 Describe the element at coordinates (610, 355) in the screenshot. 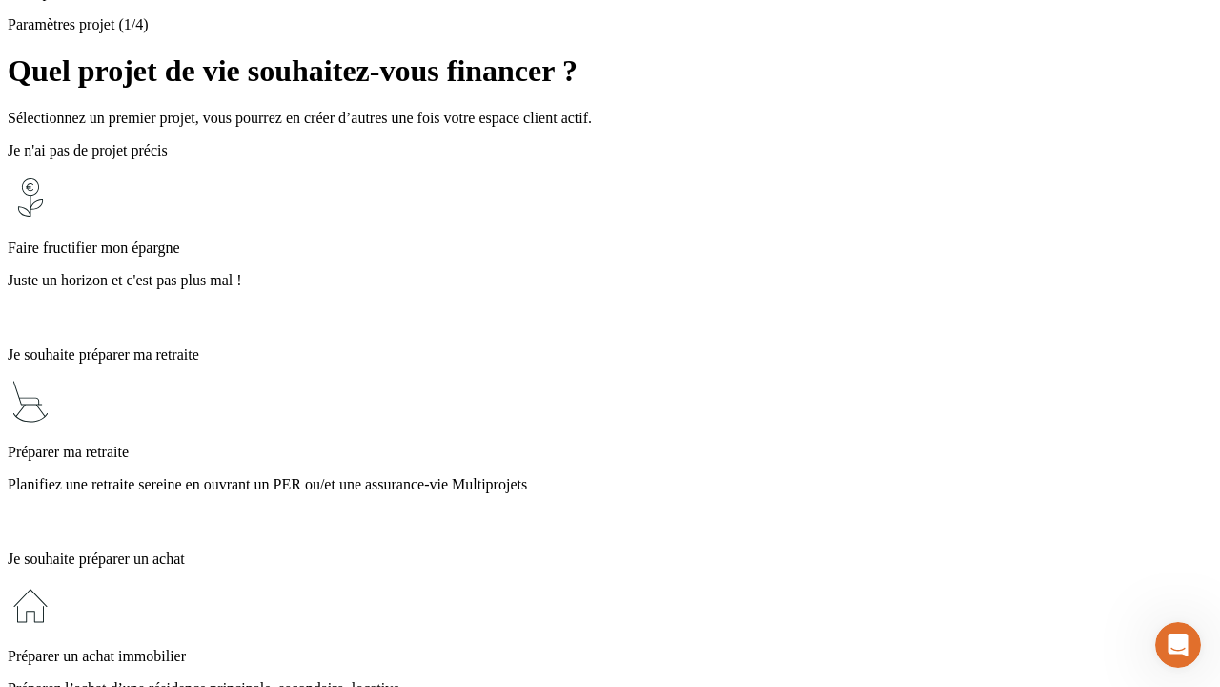

I see `p: Je souhaite préparer ma retraite` at that location.